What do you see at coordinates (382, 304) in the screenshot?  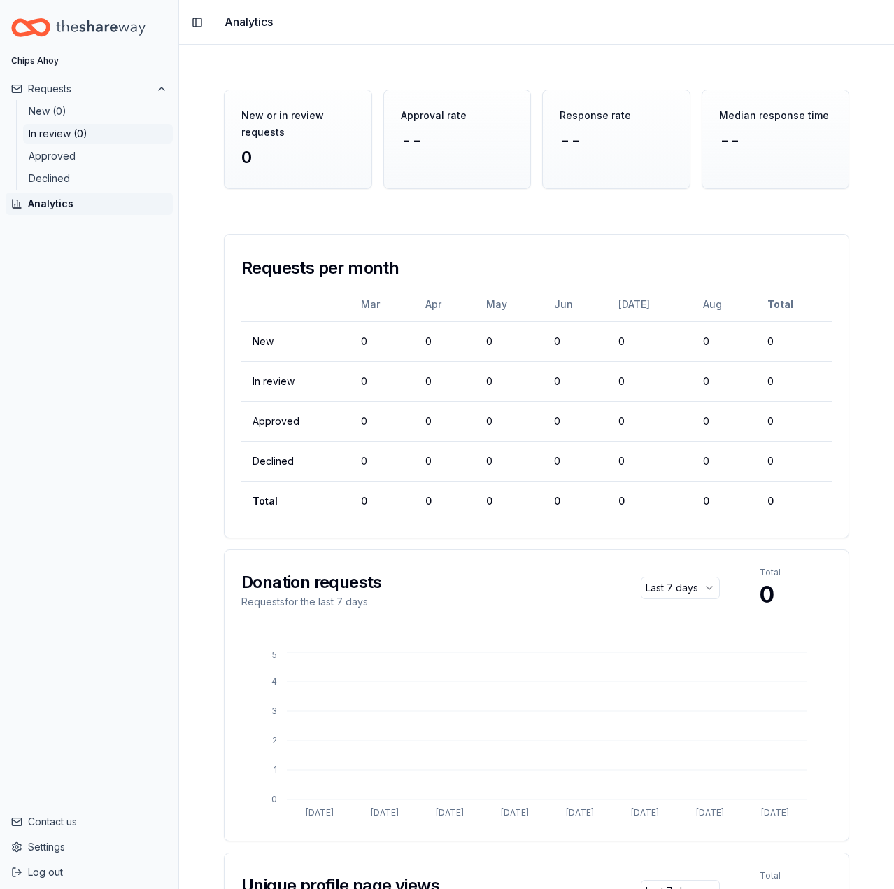 I see `th: Mar` at bounding box center [382, 304].